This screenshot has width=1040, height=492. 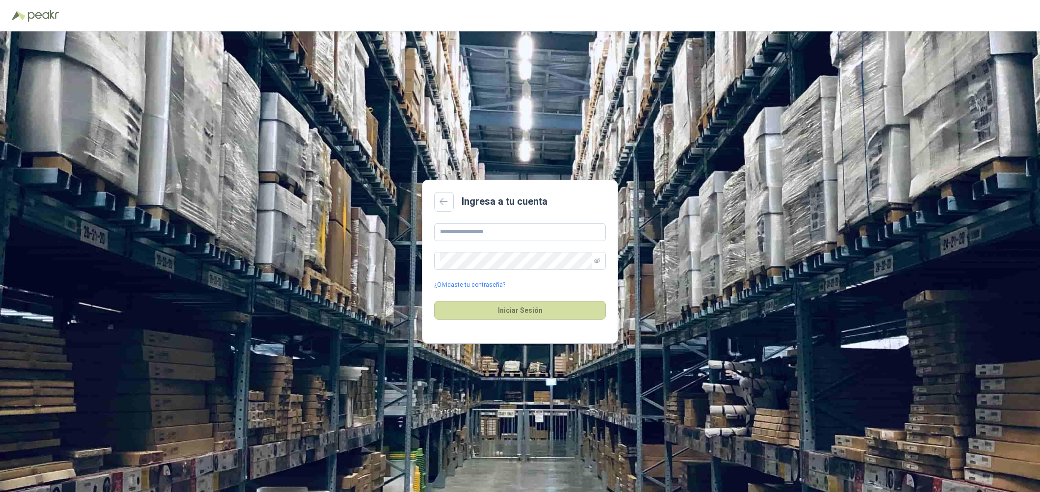 I want to click on img: Peakr, so click(x=43, y=16).